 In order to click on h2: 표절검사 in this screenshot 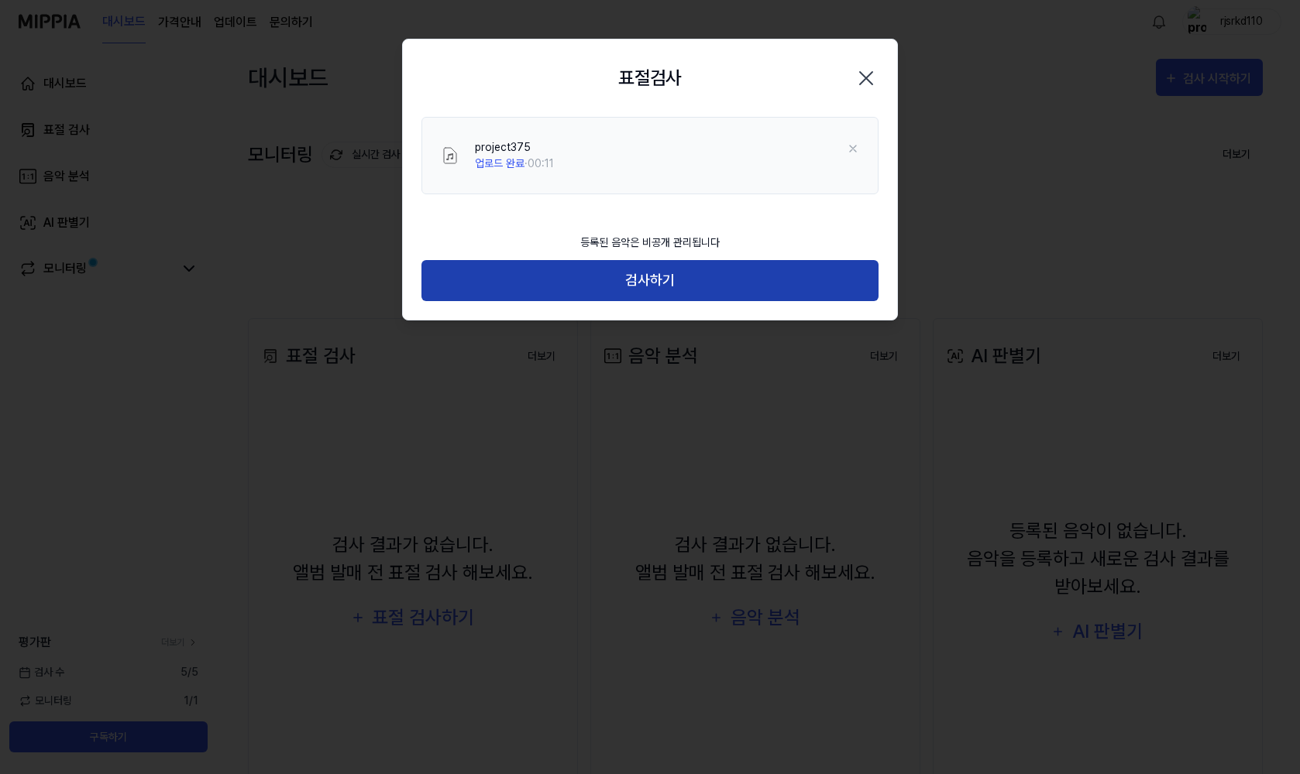, I will do `click(650, 78)`.